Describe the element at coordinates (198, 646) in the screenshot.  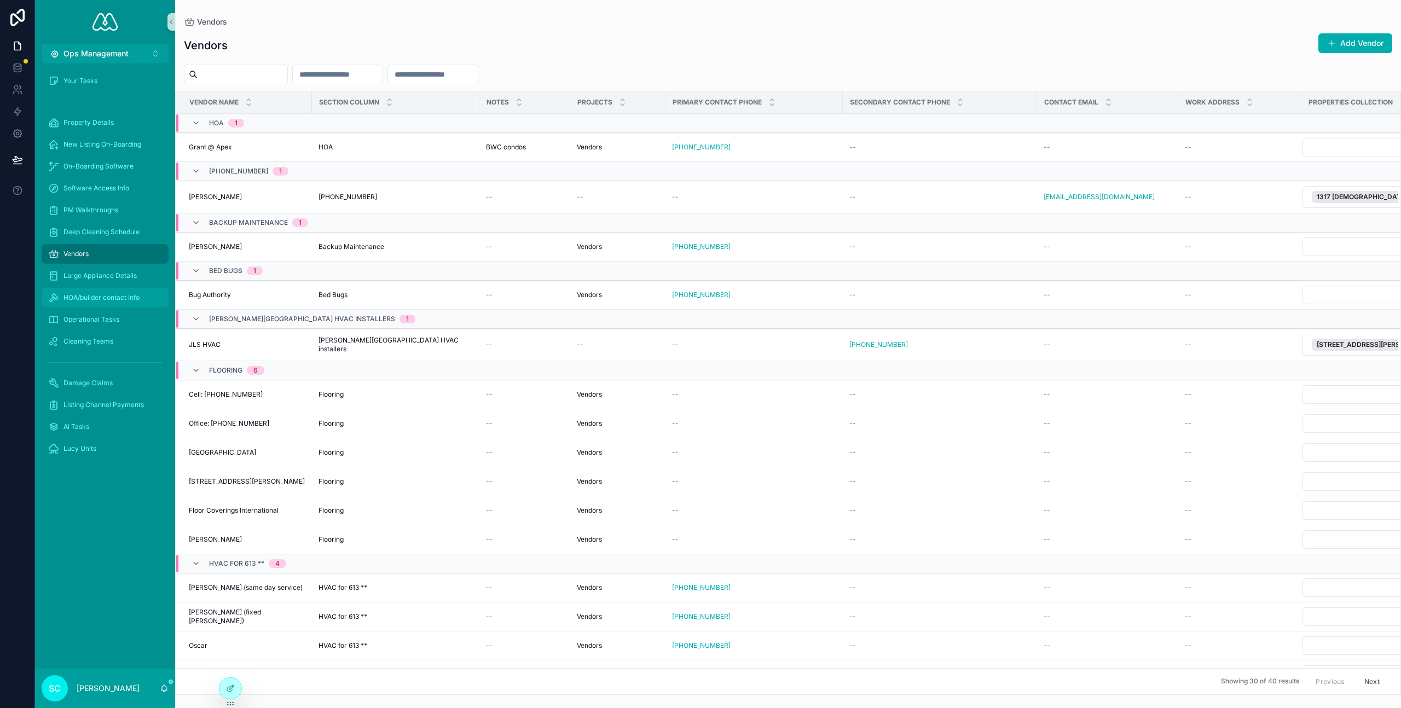
I see `span: Oscar` at that location.